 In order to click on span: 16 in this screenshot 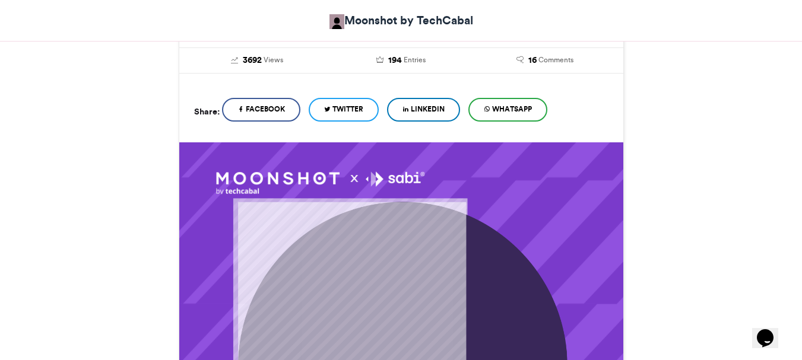, I will do `click(532, 61)`.